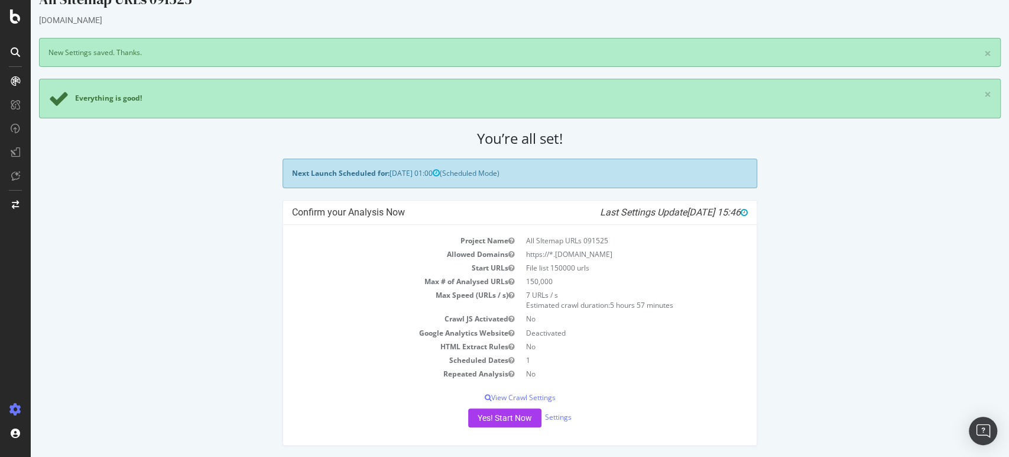  Describe the element at coordinates (474, 417) in the screenshot. I see `button: Yes! Start Now` at that location.